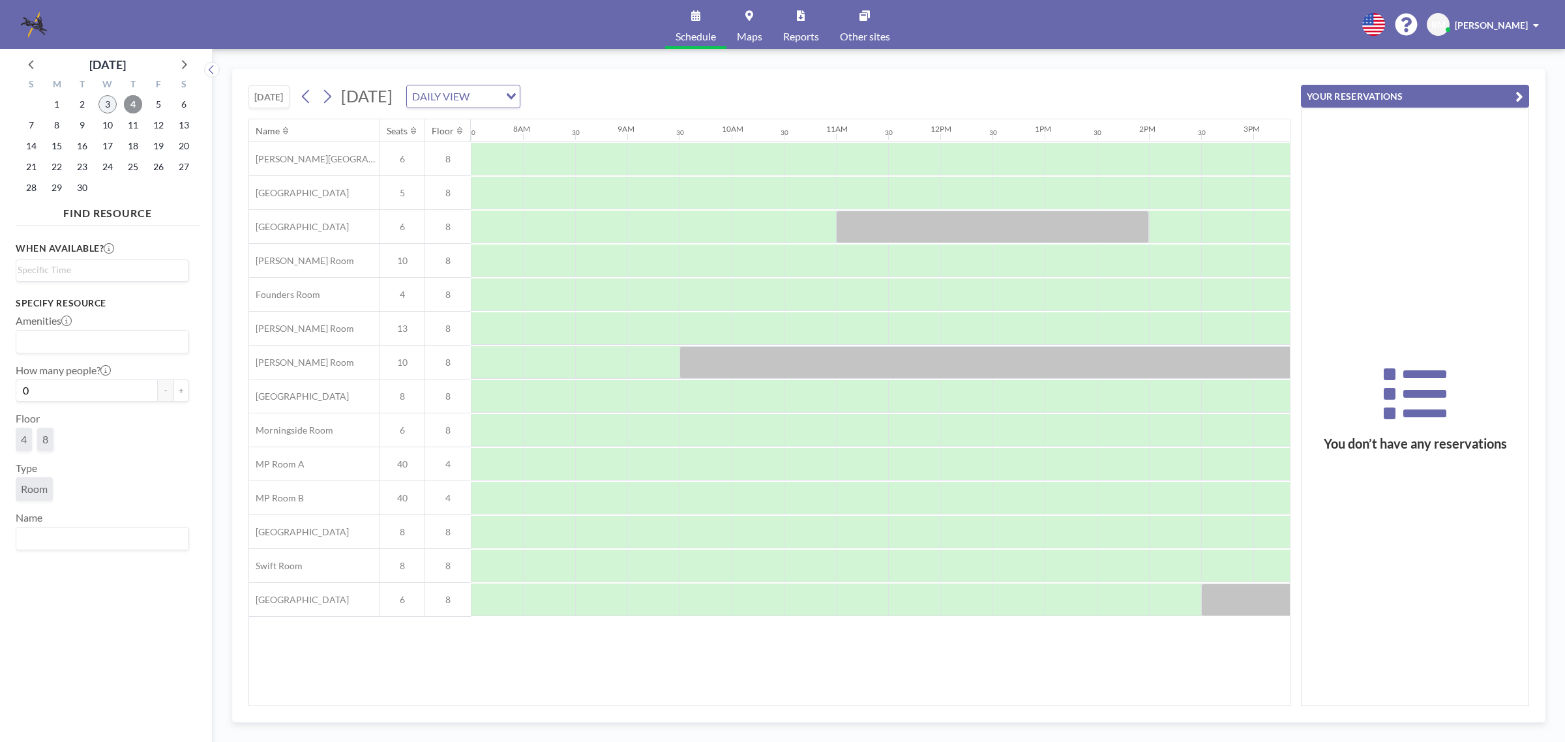  I want to click on div: Seats, so click(397, 131).